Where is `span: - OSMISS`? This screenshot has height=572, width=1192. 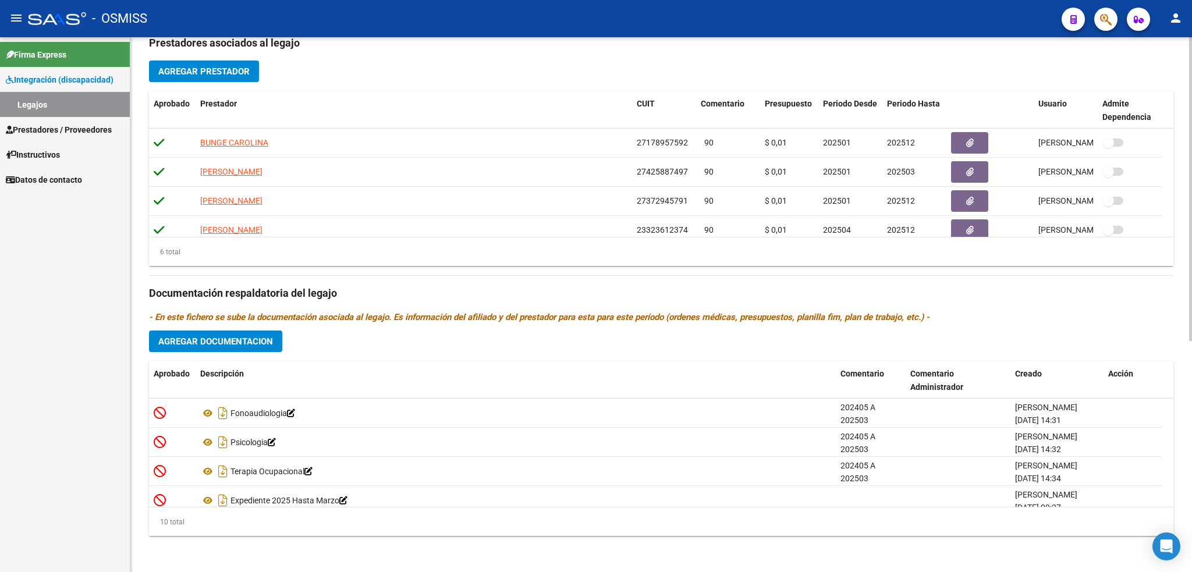
span: - OSMISS is located at coordinates (119, 19).